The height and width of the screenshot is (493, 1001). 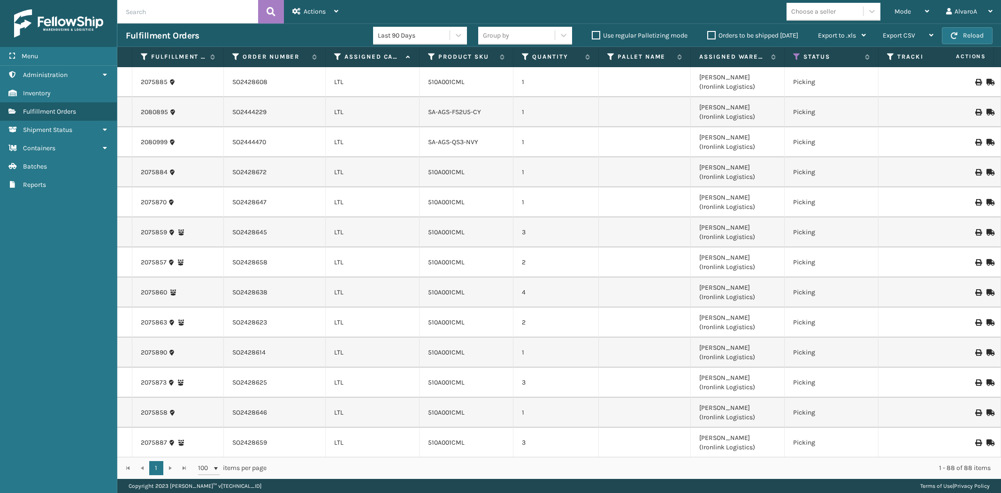 What do you see at coordinates (556, 292) in the screenshot?
I see `td: 4` at bounding box center [556, 292].